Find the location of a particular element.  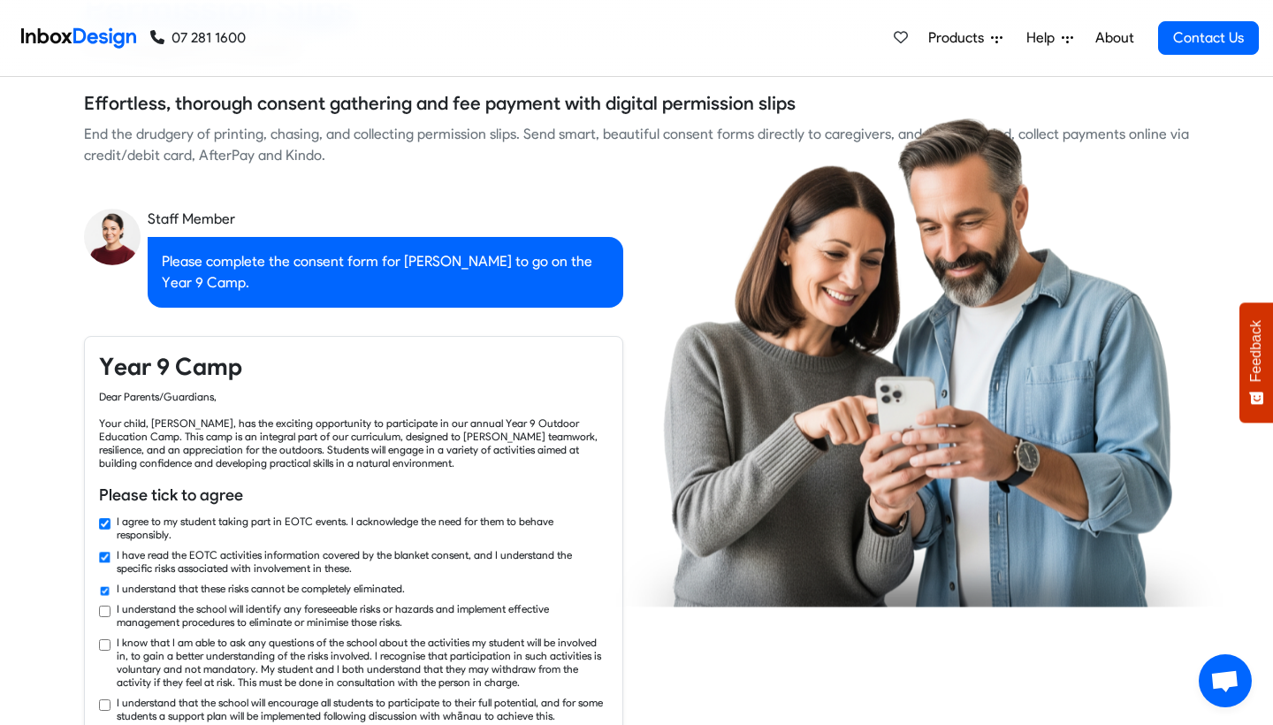

button: Feedback - Show survey is located at coordinates (1256, 363).